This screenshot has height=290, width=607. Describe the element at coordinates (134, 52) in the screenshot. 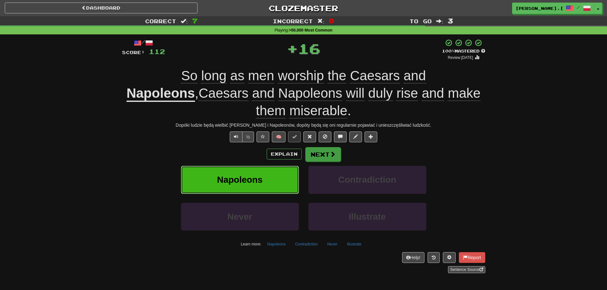

I see `span: Score:` at that location.